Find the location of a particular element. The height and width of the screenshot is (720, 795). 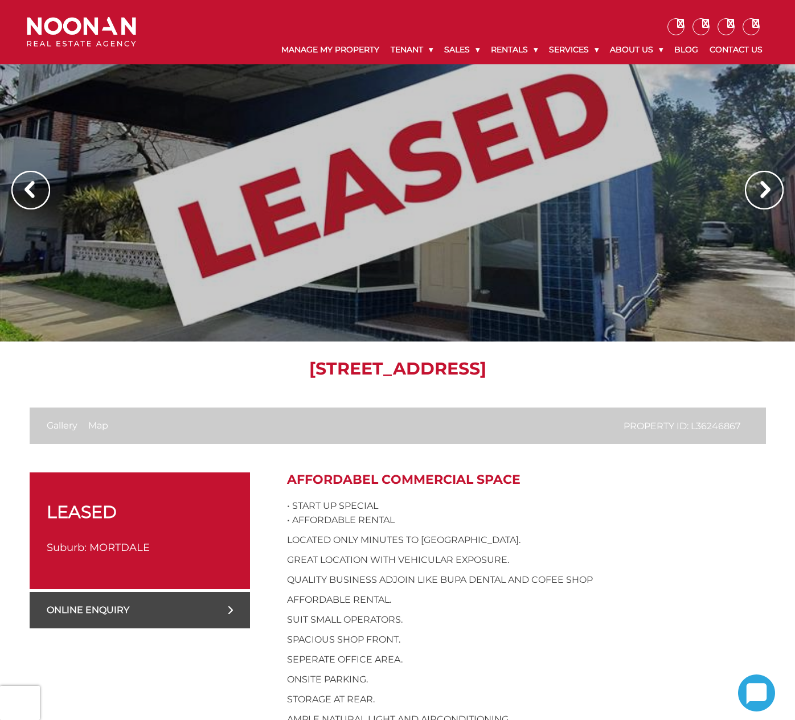

a: Manage My Property is located at coordinates (330, 50).